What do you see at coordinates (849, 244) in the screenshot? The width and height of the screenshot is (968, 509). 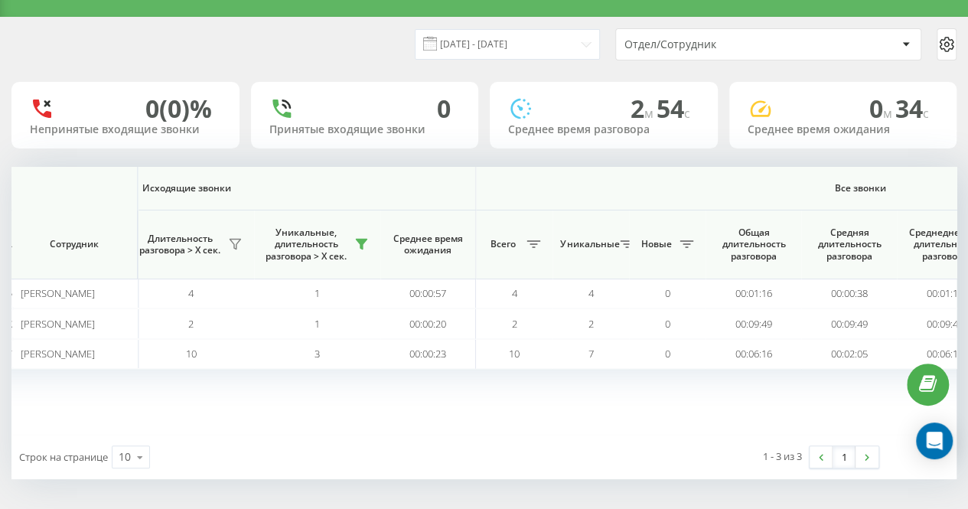 I see `span: Средняя длительность разговора` at bounding box center [849, 244].